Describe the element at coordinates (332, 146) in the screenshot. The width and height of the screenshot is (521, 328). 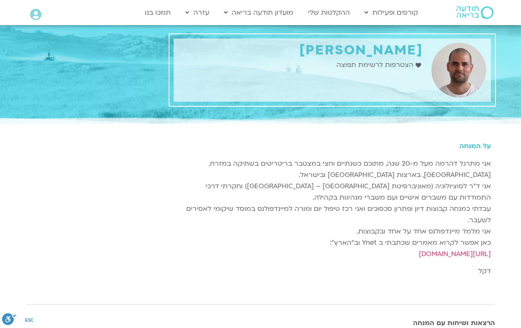
I see `h5: על המנחה` at that location.